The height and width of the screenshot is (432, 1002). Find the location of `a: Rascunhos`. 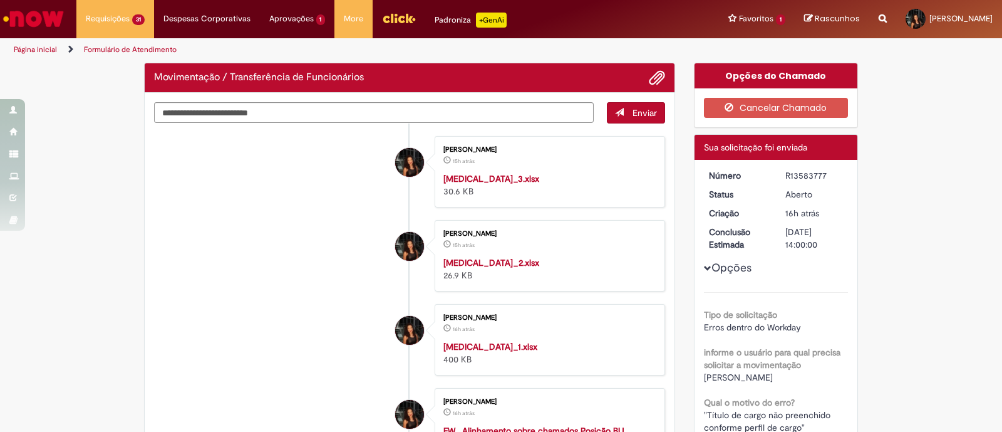

a: Rascunhos is located at coordinates (832, 19).